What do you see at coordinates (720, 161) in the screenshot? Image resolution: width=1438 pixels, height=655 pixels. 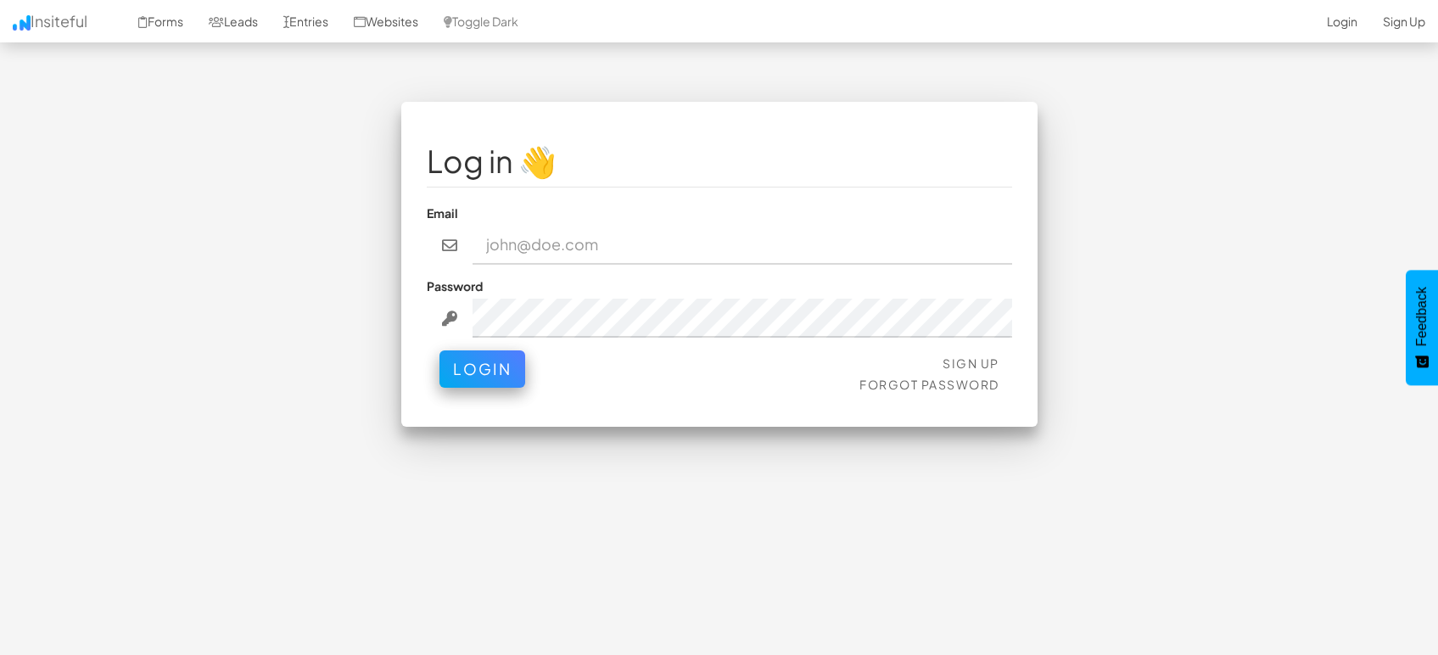 I see `h1: Log in 👋` at bounding box center [720, 161].